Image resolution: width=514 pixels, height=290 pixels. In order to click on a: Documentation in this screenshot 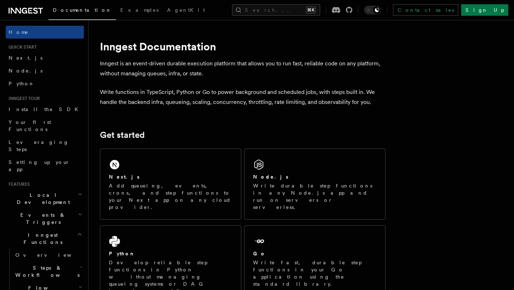, I will do `click(82, 11)`.